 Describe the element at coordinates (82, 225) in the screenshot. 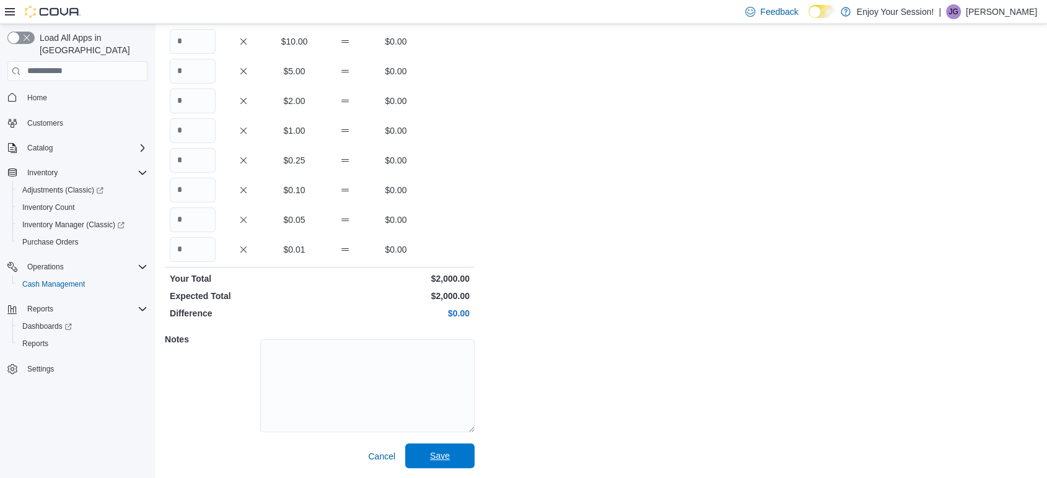

I see `a: Inventory Manager (Classic)` at that location.